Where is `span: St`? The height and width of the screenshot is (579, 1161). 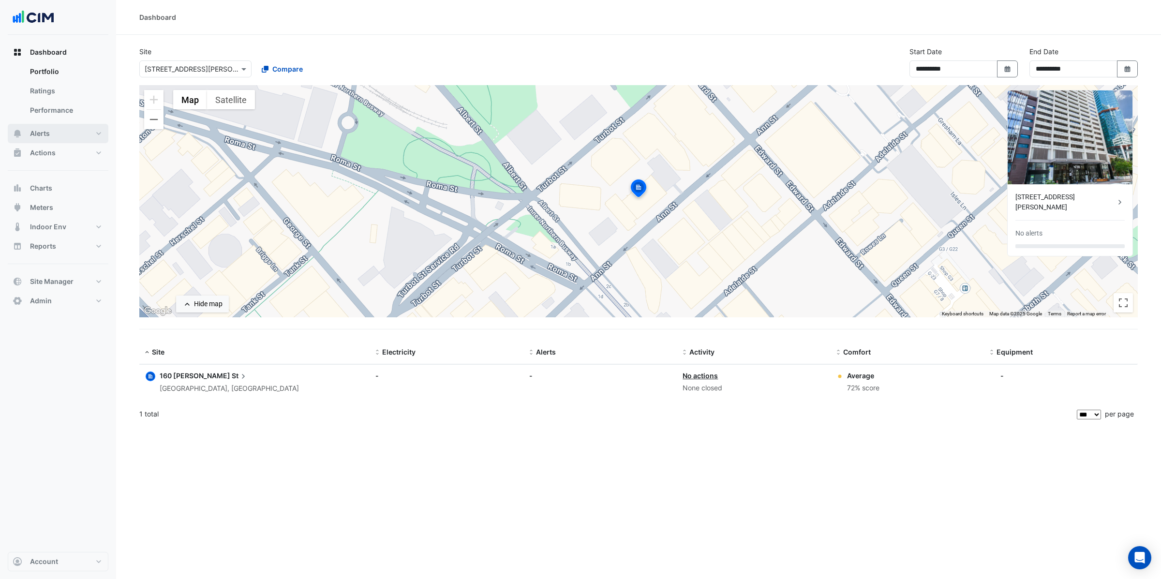
span: St is located at coordinates (240, 376).